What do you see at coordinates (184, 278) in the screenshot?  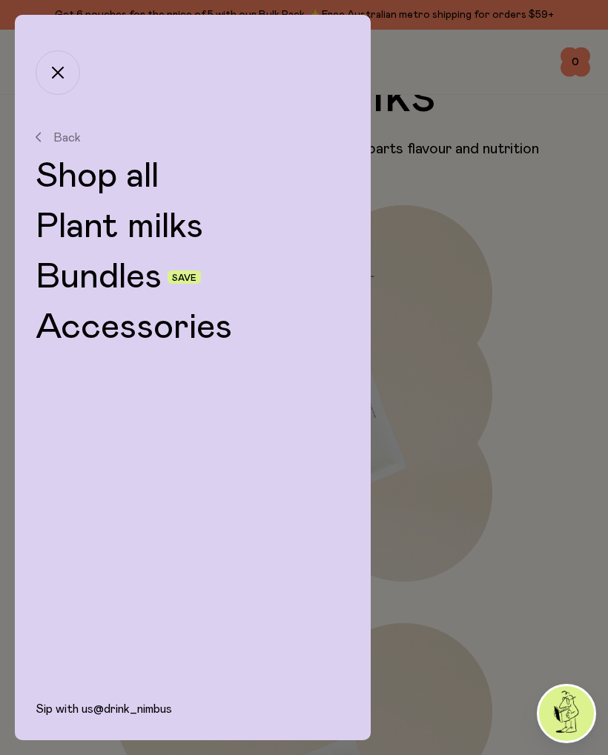 I see `span: Save` at bounding box center [184, 278].